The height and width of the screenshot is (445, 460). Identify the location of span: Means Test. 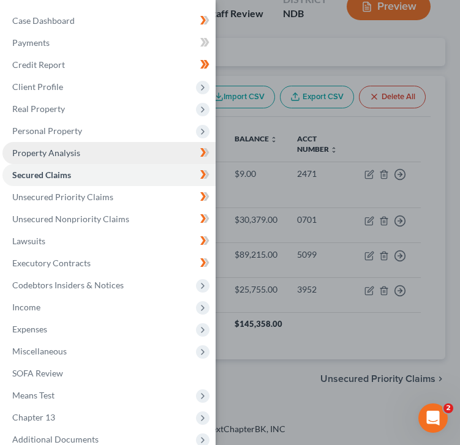
(33, 395).